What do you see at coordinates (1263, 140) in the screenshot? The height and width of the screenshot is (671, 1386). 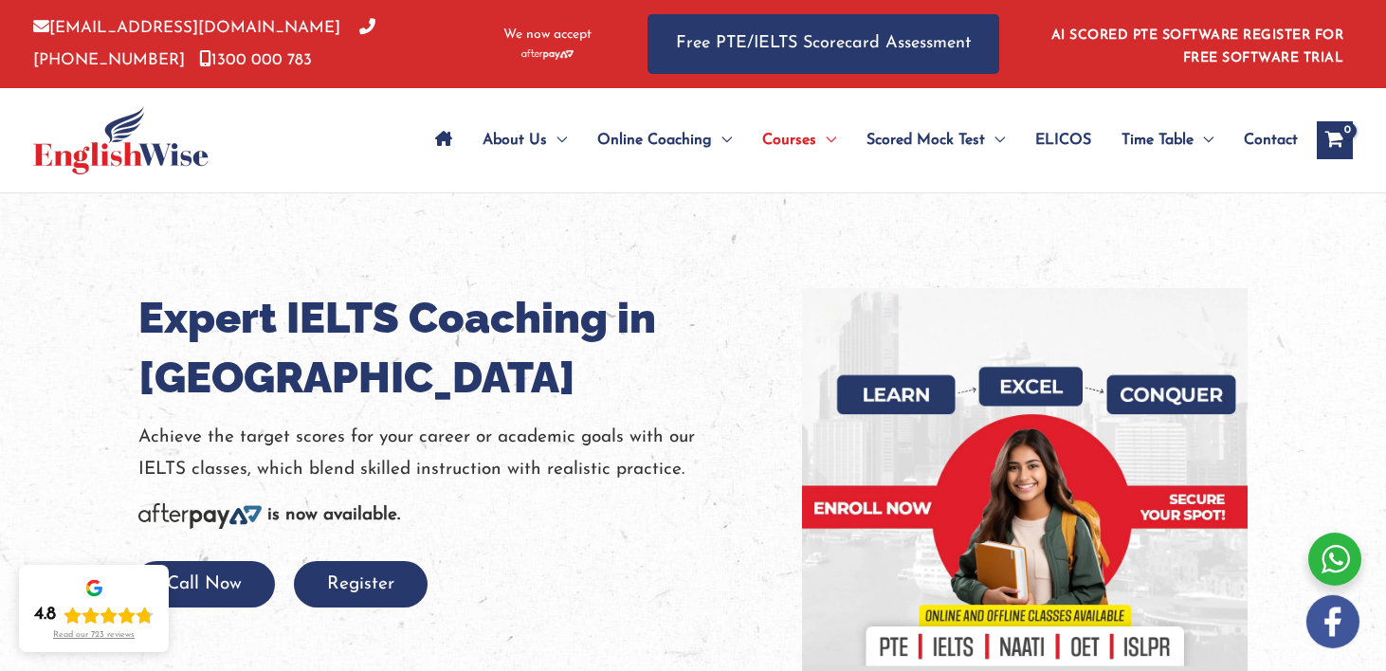 I see `a: Contact` at bounding box center [1263, 140].